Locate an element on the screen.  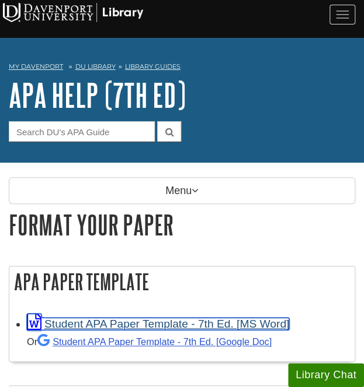
small: Or is located at coordinates (149, 342).